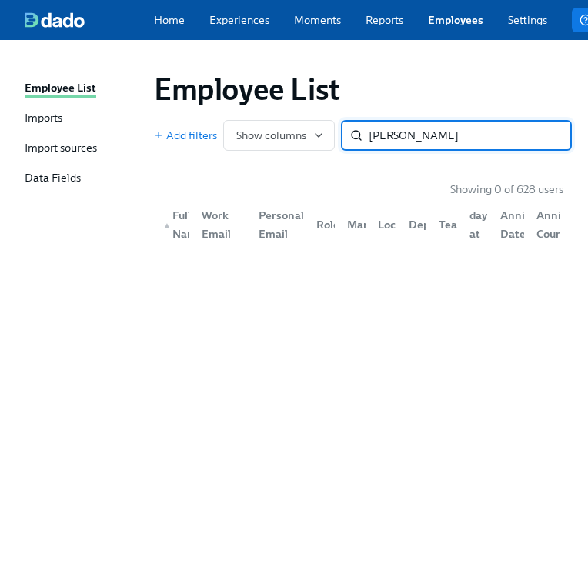  Describe the element at coordinates (527, 20) in the screenshot. I see `a: Settings` at that location.